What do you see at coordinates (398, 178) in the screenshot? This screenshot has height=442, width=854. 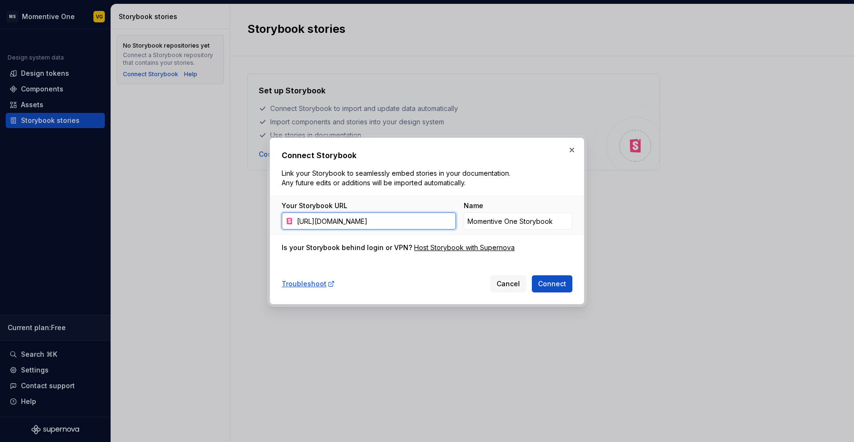 I see `p: Link your Storybook to seamlessly embed stories in your documentation. Any future edits or additi...` at bounding box center [398, 178].